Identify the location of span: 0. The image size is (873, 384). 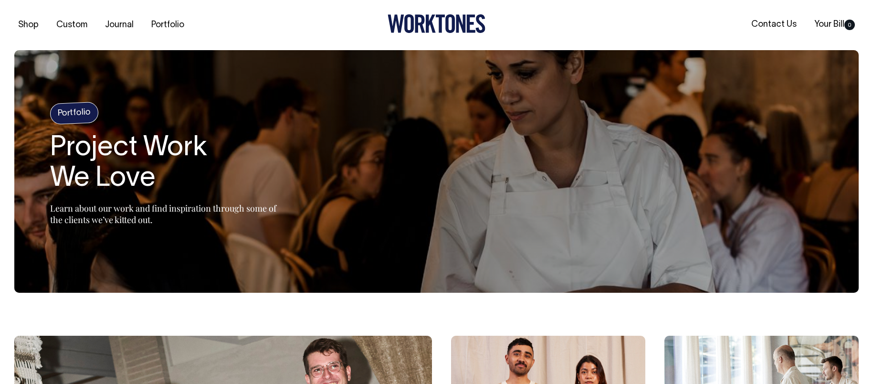
(849, 25).